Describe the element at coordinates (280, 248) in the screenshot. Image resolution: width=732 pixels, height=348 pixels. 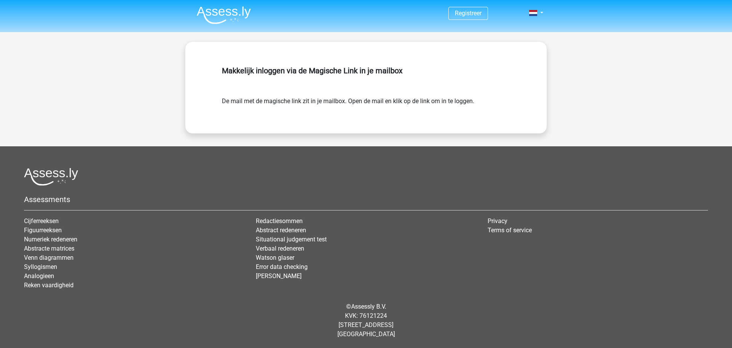
I see `a: Verbaal redeneren` at that location.